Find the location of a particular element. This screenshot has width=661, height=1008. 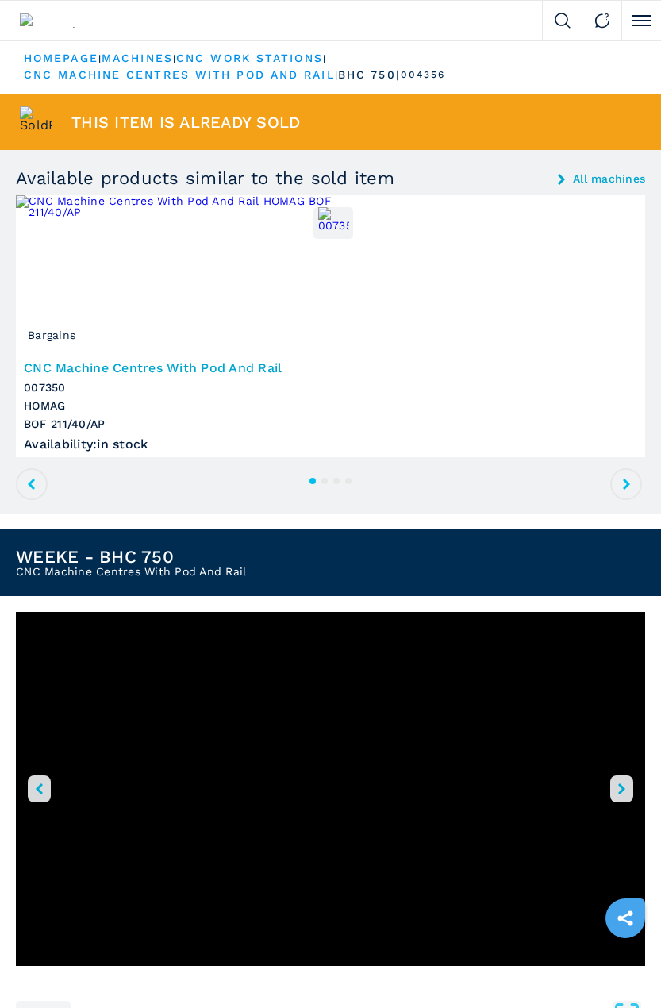

img: Search is located at coordinates (563, 21).